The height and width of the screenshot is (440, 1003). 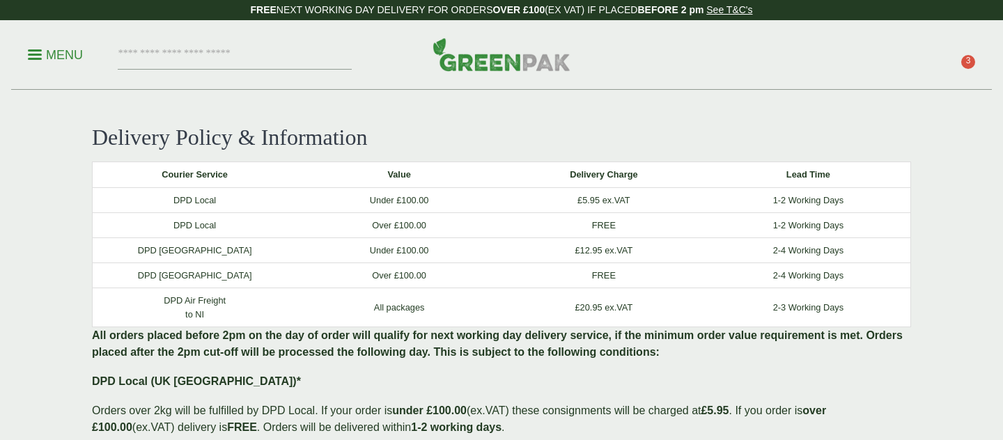 I want to click on b: over £100.00, so click(x=459, y=419).